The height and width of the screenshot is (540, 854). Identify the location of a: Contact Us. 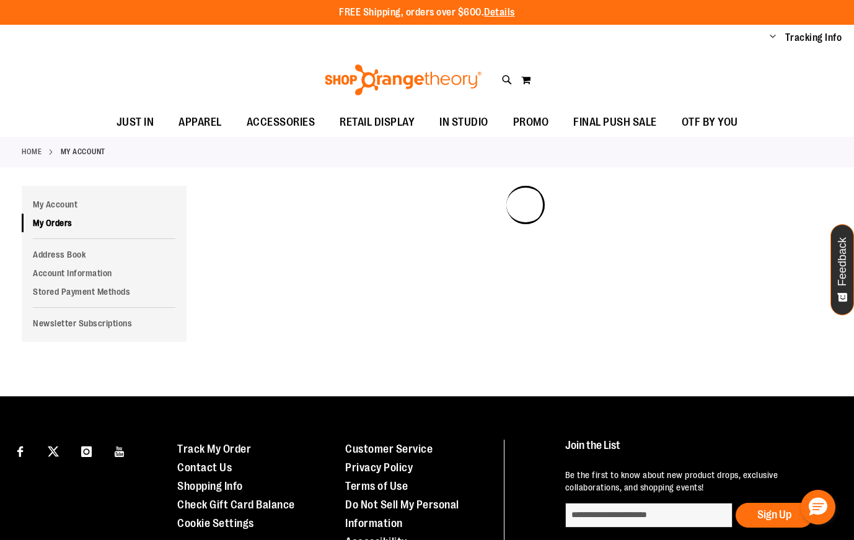
(204, 468).